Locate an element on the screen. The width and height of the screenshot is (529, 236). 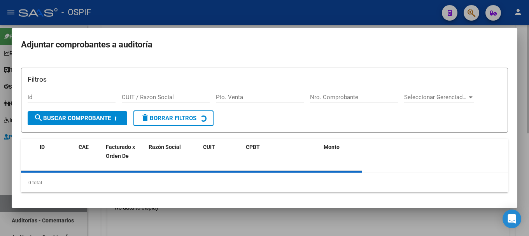
span: Borrar Filtros is located at coordinates (168, 118).